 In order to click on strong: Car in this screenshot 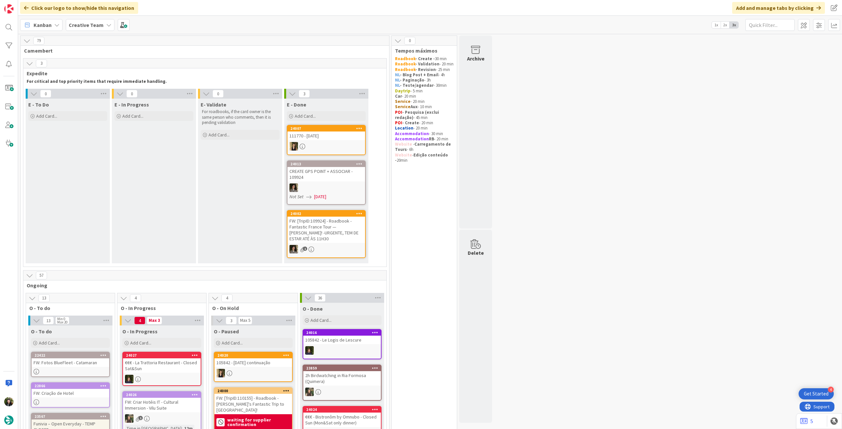, I will do `click(398, 96)`.